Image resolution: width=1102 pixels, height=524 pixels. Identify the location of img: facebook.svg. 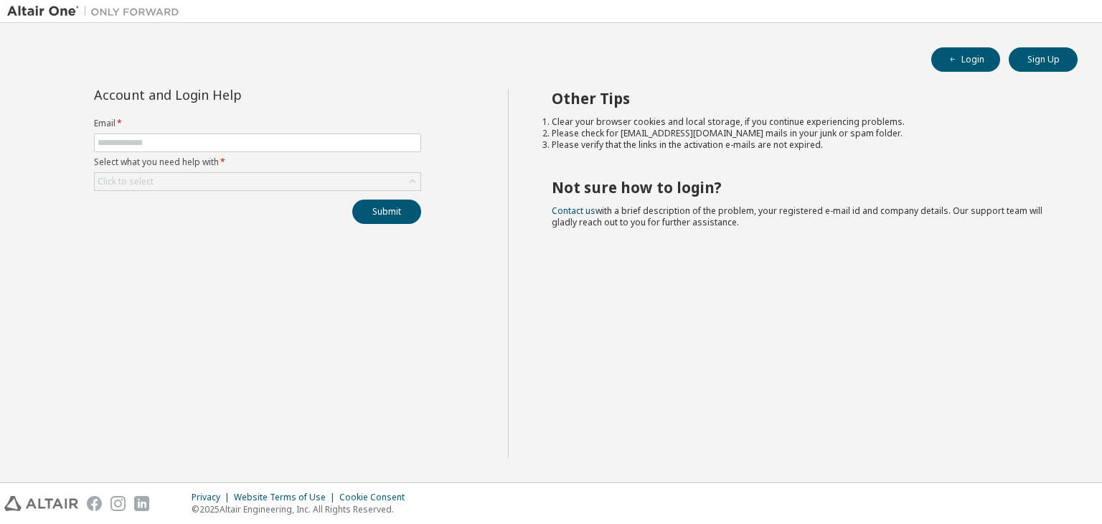
(94, 503).